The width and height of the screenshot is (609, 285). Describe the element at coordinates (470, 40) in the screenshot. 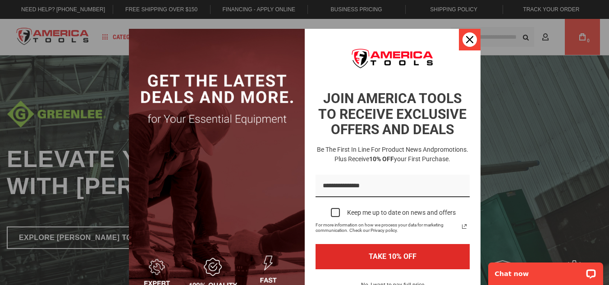

I see `button: Close` at that location.